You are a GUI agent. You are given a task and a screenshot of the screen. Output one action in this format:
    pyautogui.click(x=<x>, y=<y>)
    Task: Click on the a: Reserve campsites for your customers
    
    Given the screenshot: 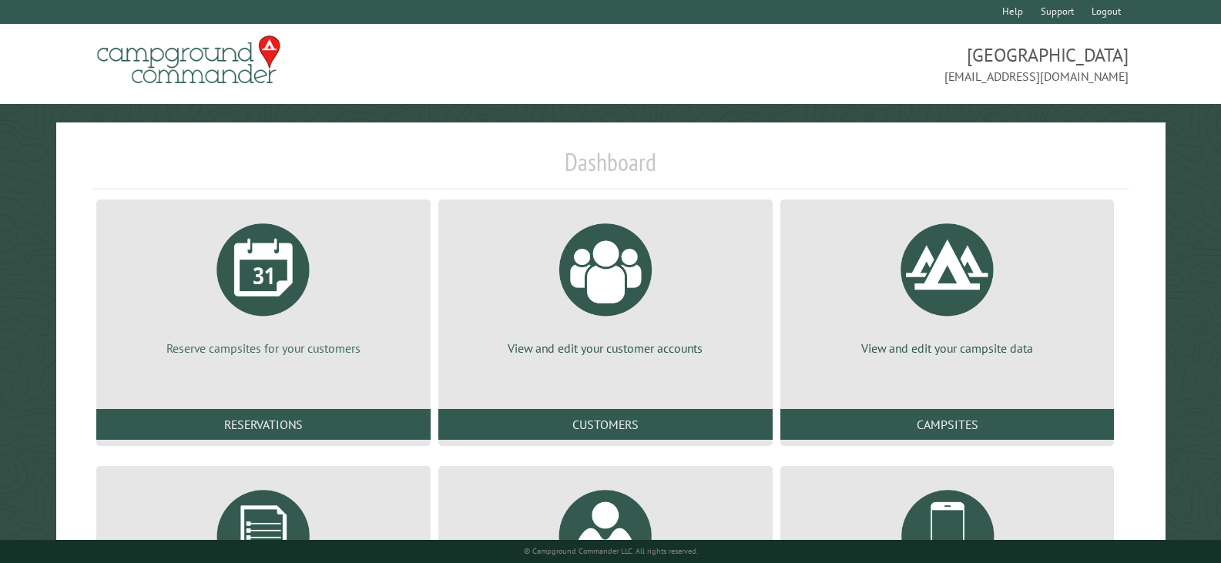 What is the action you would take?
    pyautogui.click(x=264, y=284)
    